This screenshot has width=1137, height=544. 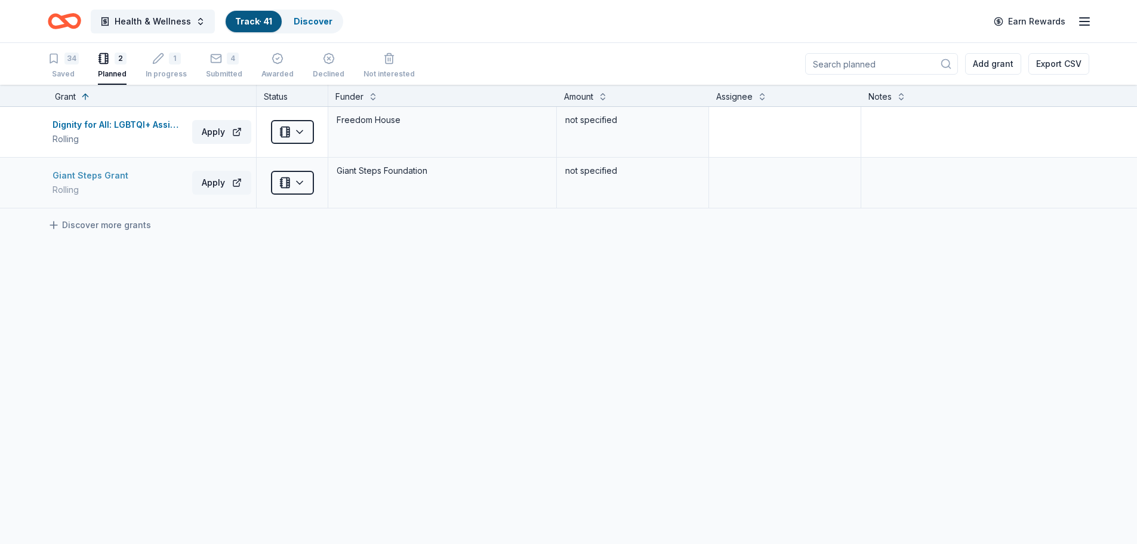 What do you see at coordinates (224, 66) in the screenshot?
I see `button: 4Submitted` at bounding box center [224, 66].